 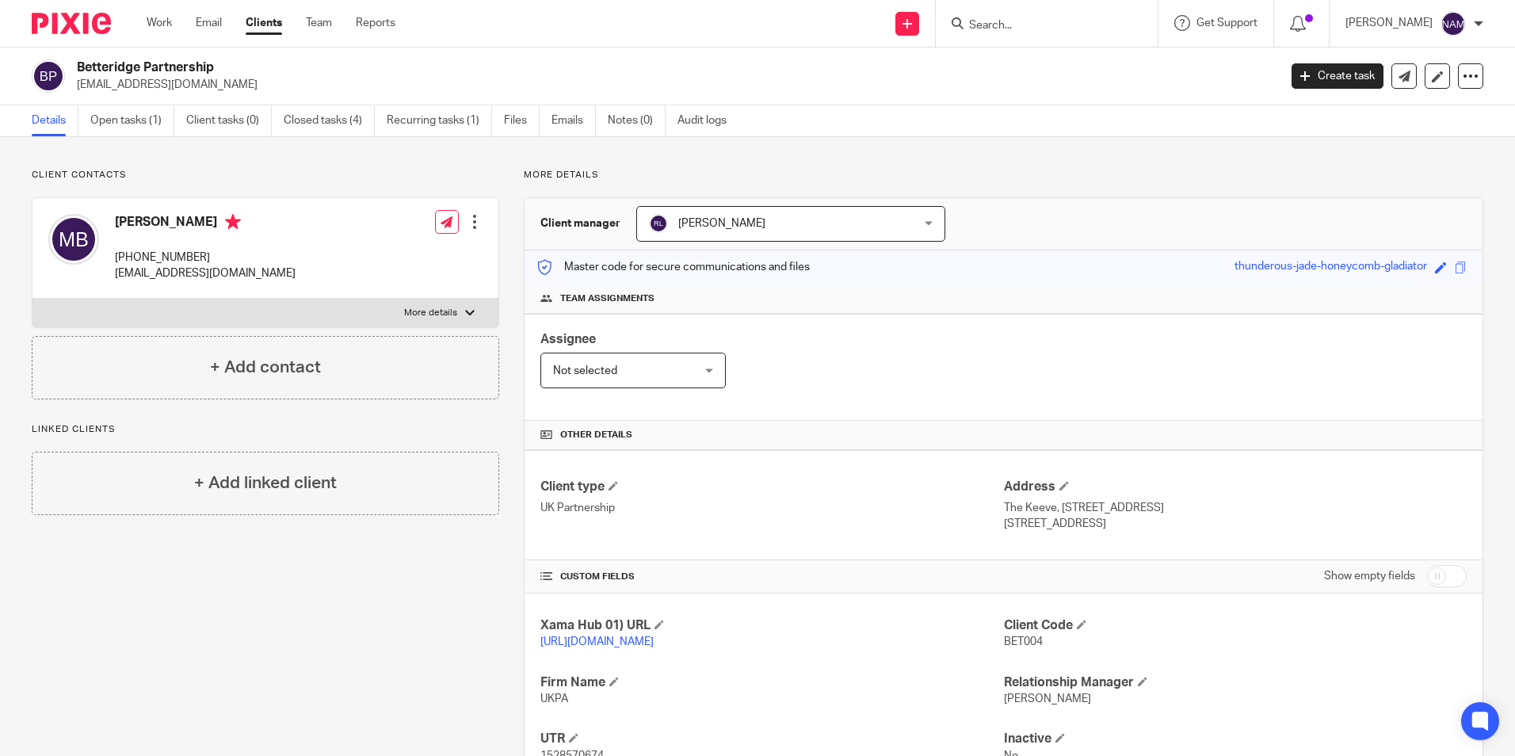 What do you see at coordinates (580, 223) in the screenshot?
I see `h3: Client manager` at bounding box center [580, 223].